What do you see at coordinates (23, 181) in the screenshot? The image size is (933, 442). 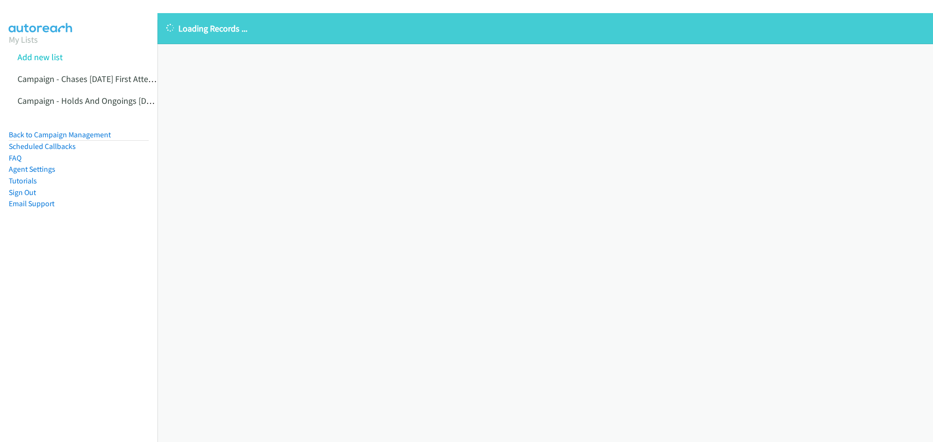 I see `a: Tutorials` at bounding box center [23, 181].